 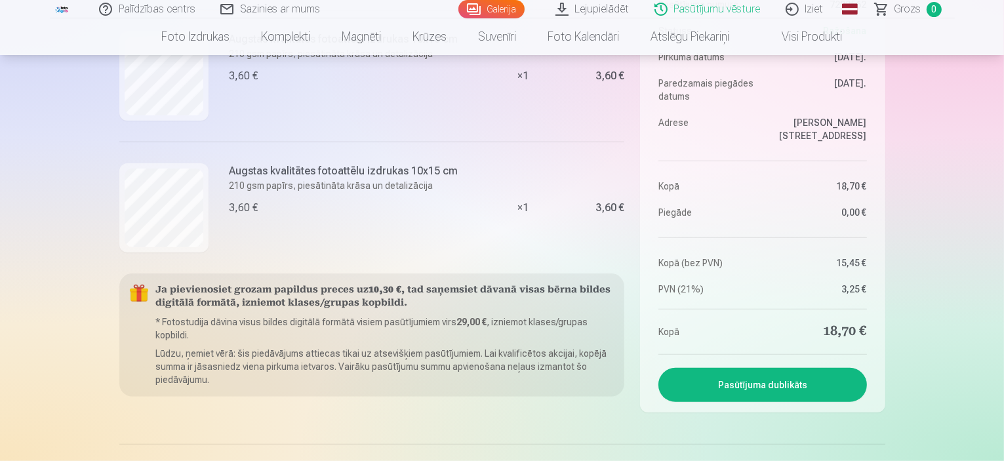 I want to click on h5: Ja pievienosiet grozam papildus preces uz , tad saņemsiet dāvanā visas bērna bildes digitālā form..., so click(x=385, y=297).